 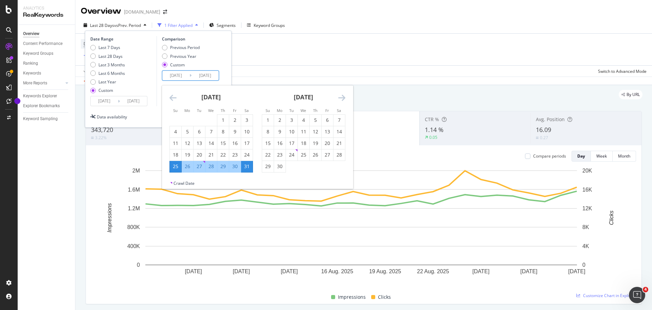 What do you see at coordinates (127, 25) in the screenshot?
I see `span: vs Prev. Period` at bounding box center [127, 25].